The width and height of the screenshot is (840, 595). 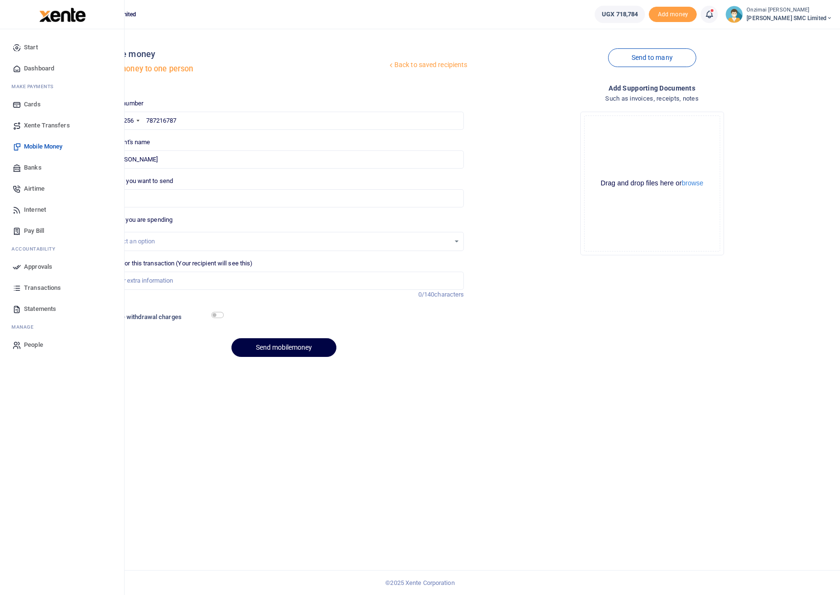 I want to click on a: Internet, so click(x=62, y=210).